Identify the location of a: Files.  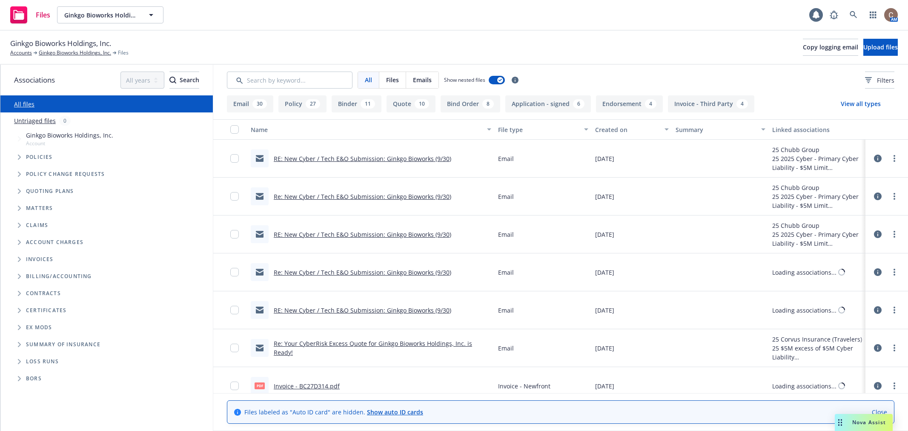
(30, 15).